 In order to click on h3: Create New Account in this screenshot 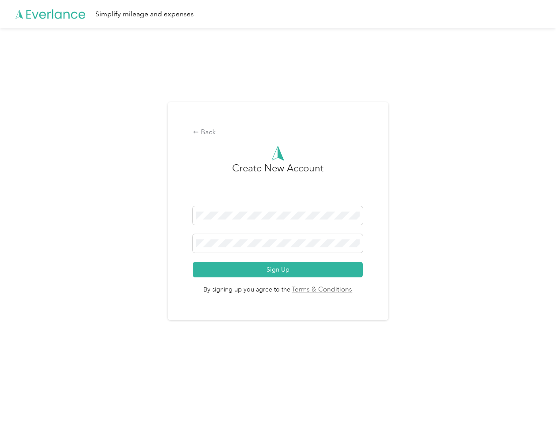, I will do `click(277, 183)`.